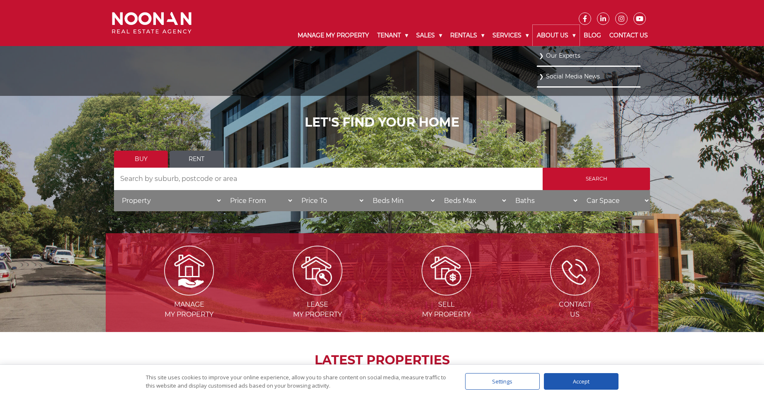 Image resolution: width=764 pixels, height=398 pixels. What do you see at coordinates (503, 381) in the screenshot?
I see `div: Settings` at bounding box center [503, 381].